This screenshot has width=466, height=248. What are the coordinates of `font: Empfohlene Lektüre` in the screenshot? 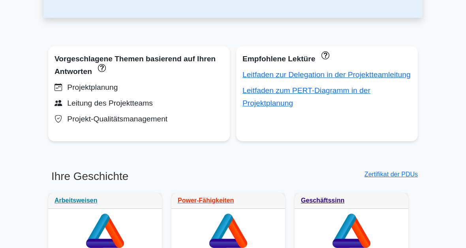 It's located at (279, 58).